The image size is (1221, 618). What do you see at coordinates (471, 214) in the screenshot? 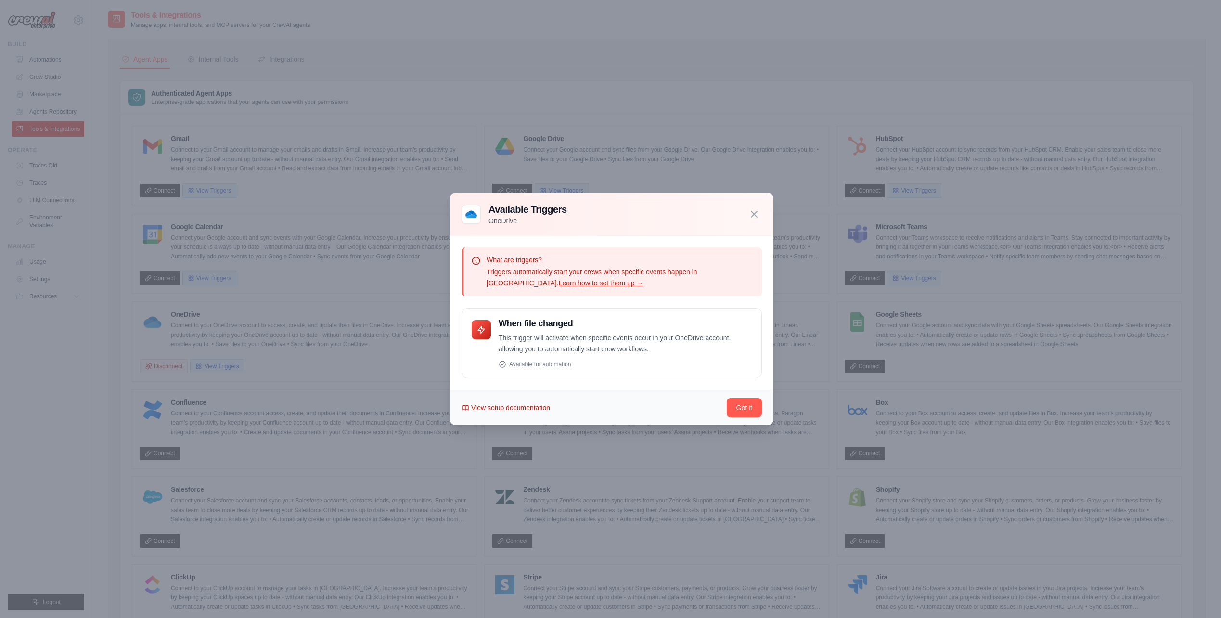
I see `img: OneDrive` at bounding box center [471, 214].